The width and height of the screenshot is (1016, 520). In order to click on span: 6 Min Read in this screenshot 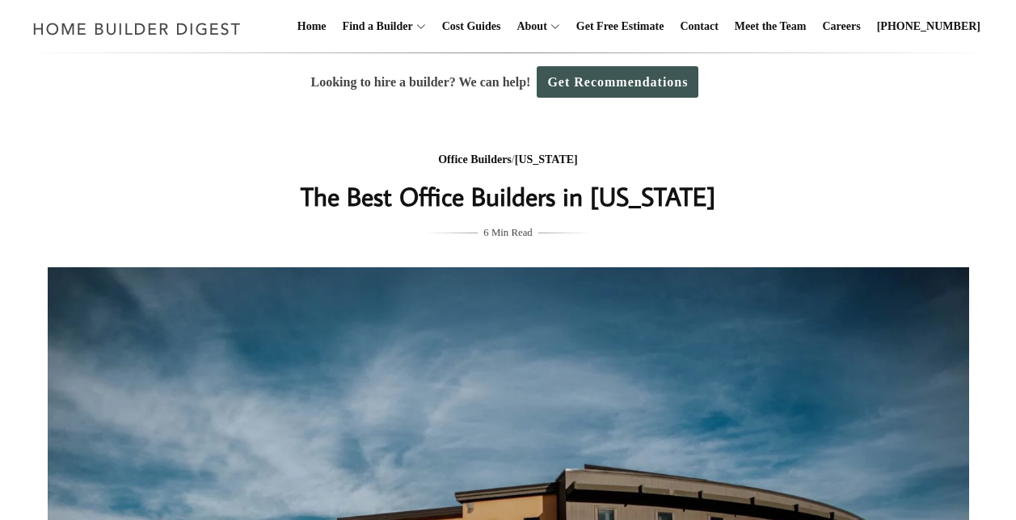, I will do `click(507, 233)`.